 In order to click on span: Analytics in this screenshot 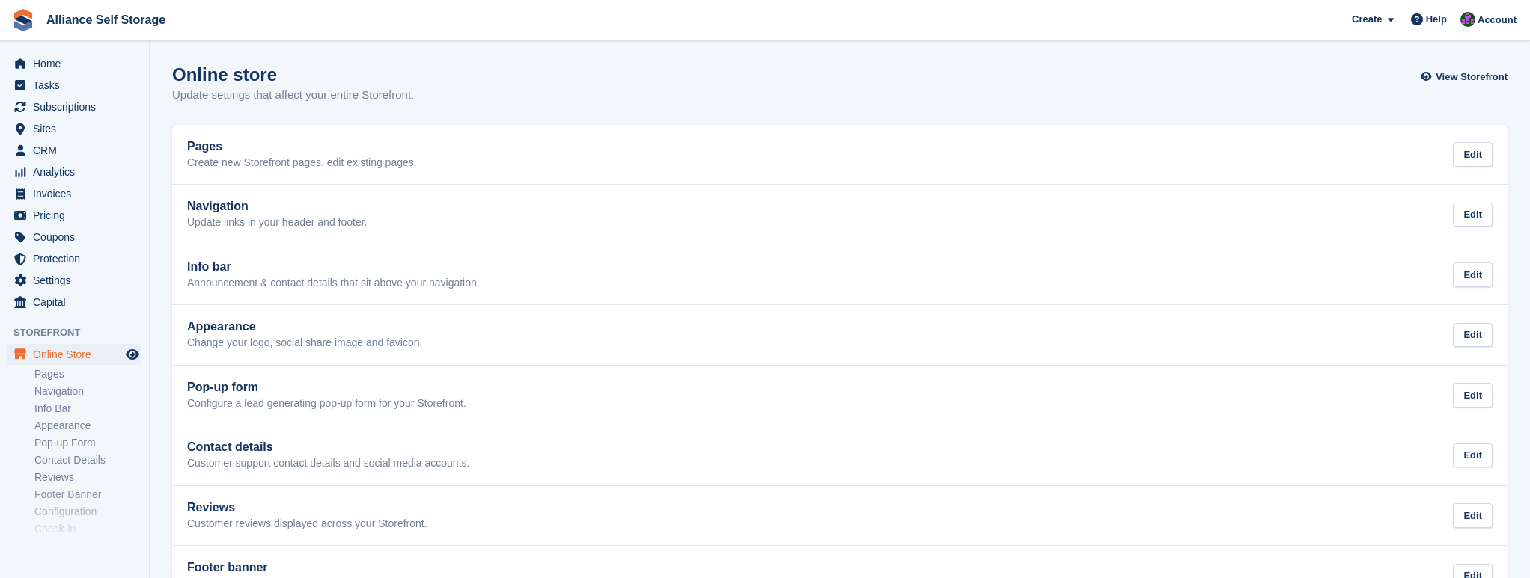, I will do `click(78, 172)`.